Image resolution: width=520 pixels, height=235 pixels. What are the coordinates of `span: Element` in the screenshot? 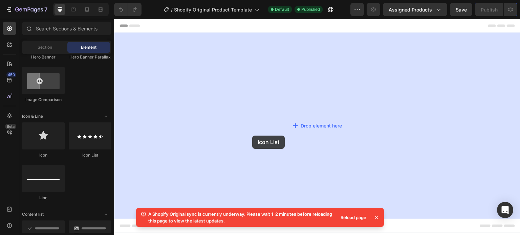 It's located at (89, 47).